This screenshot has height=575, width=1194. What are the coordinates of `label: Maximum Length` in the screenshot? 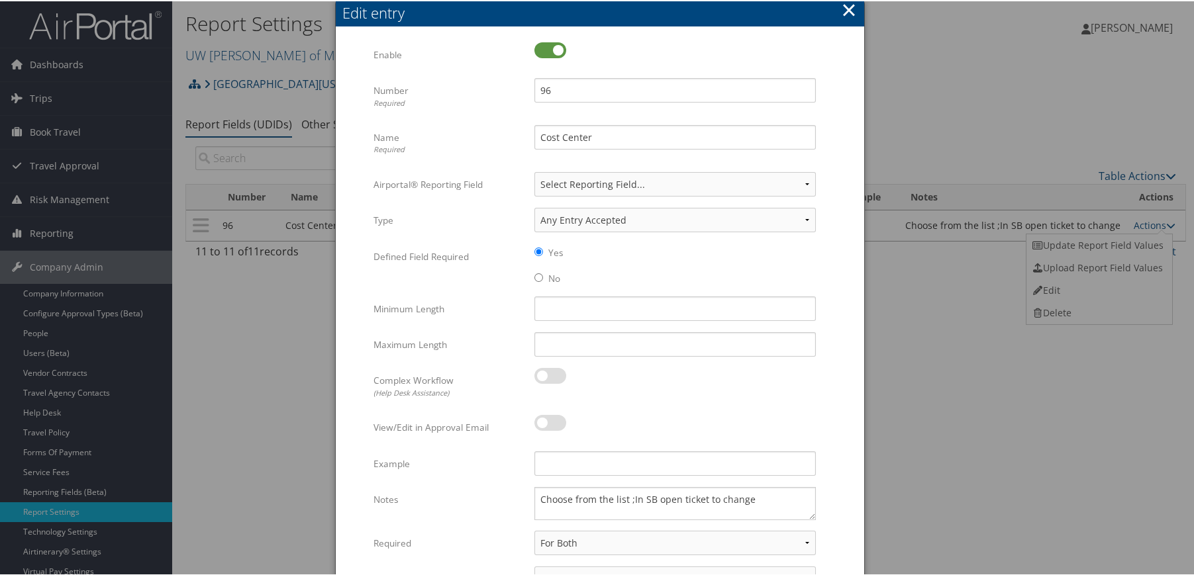 It's located at (448, 344).